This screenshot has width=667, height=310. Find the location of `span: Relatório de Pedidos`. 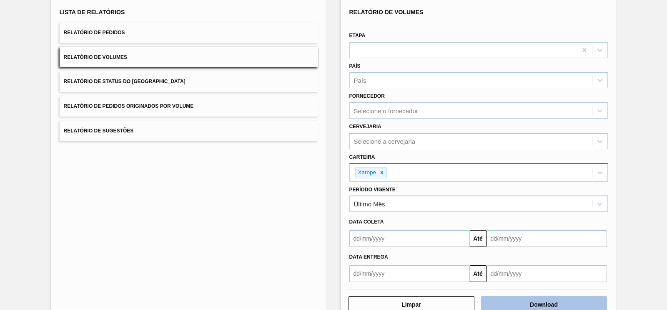

span: Relatório de Pedidos is located at coordinates (94, 33).